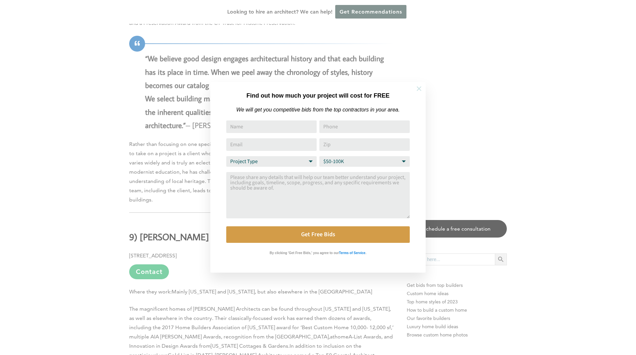 The width and height of the screenshot is (636, 355). What do you see at coordinates (318, 110) in the screenshot?
I see `em: We will get you competitive bids from the top contractors in your area.` at bounding box center [318, 110].